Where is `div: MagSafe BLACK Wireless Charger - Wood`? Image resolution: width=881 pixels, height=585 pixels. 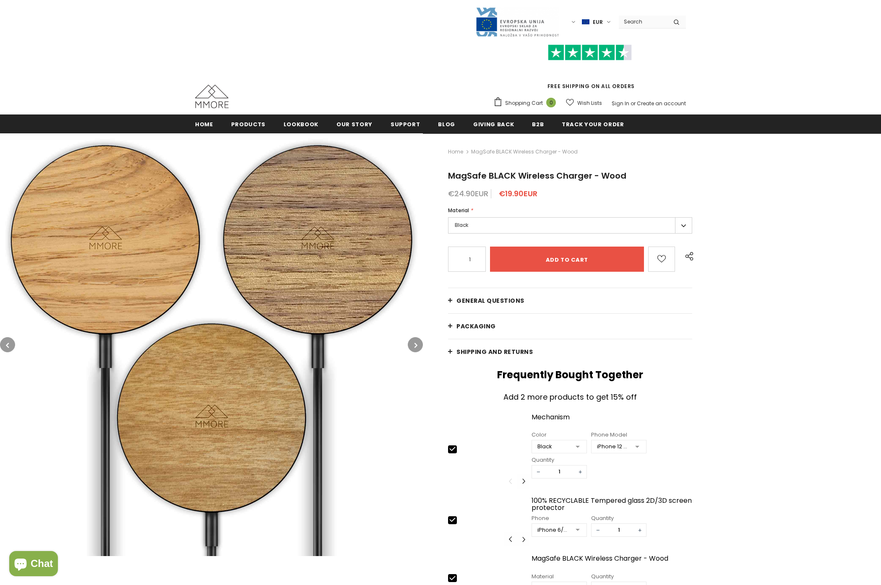
div: MagSafe BLACK Wireless Charger - Wood is located at coordinates (611, 562).